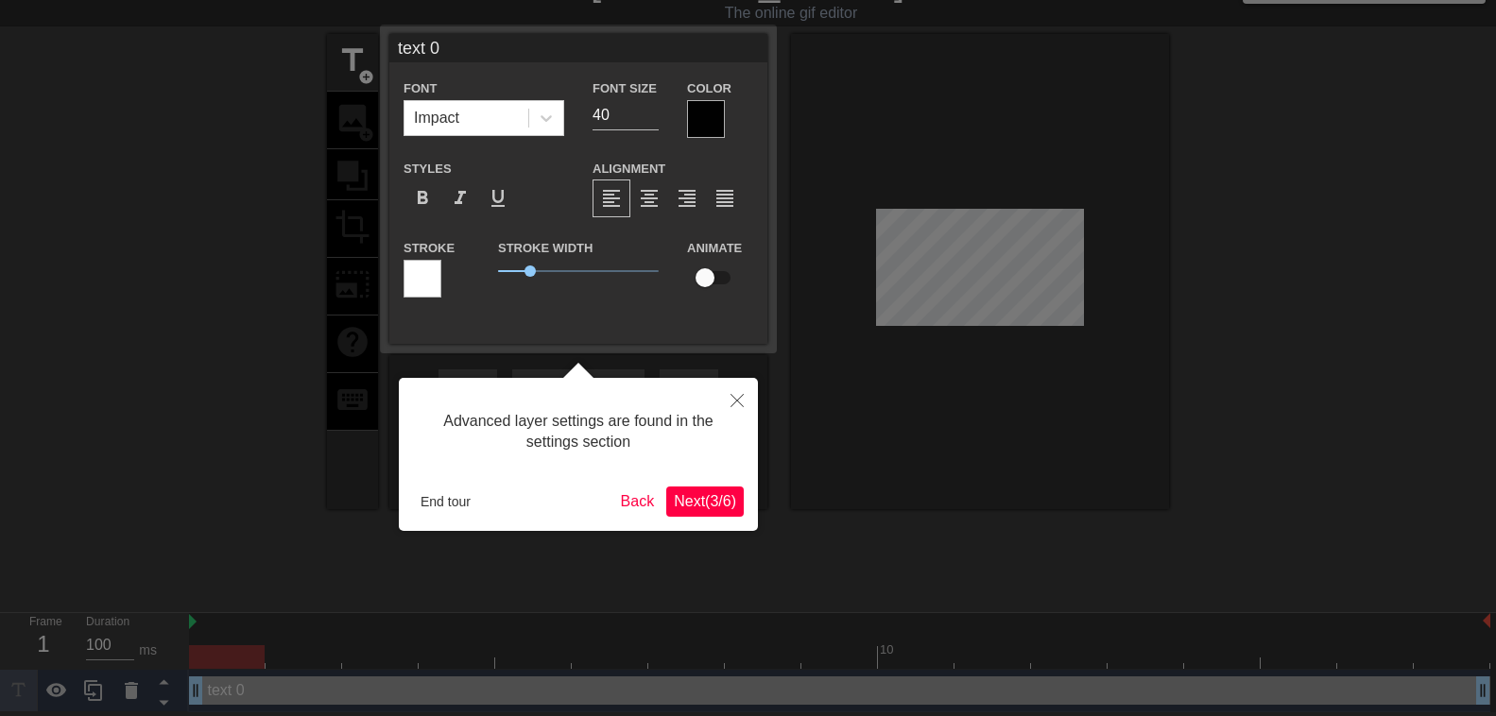 The width and height of the screenshot is (1496, 716). What do you see at coordinates (445, 502) in the screenshot?
I see `button: End tour` at bounding box center [445, 502].